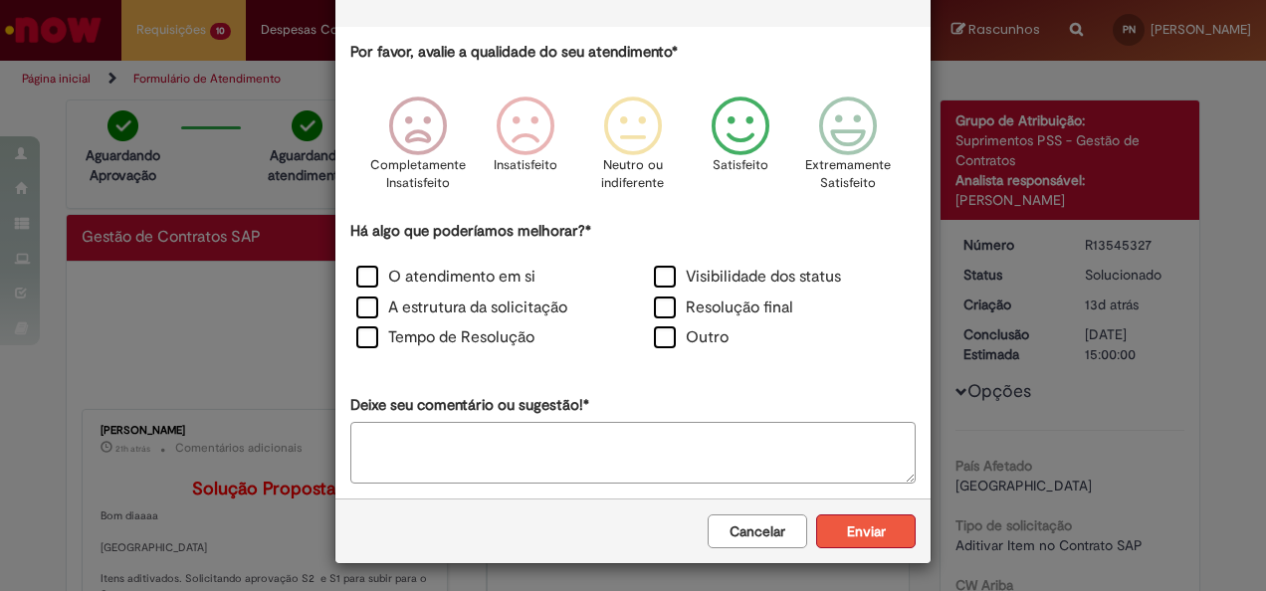 The height and width of the screenshot is (591, 1266). I want to click on label: Tempo de Resolução, so click(445, 337).